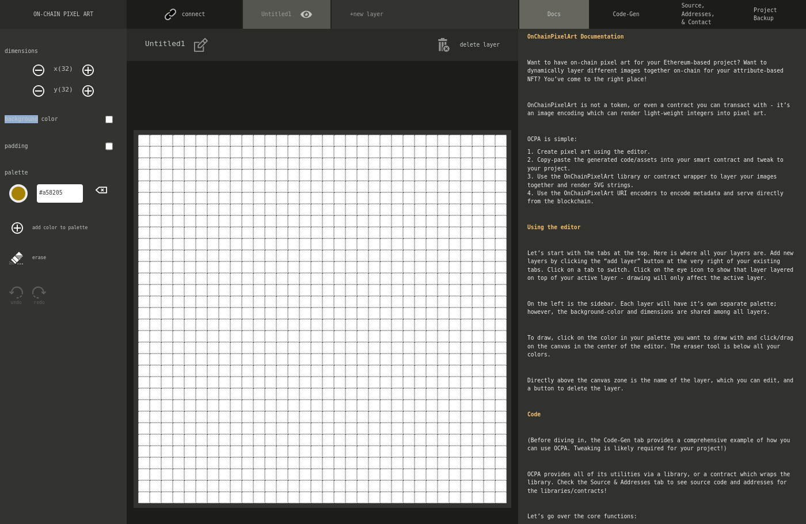 The height and width of the screenshot is (524, 806). What do you see at coordinates (468, 45) in the screenshot?
I see `button: delete layer` at bounding box center [468, 45].